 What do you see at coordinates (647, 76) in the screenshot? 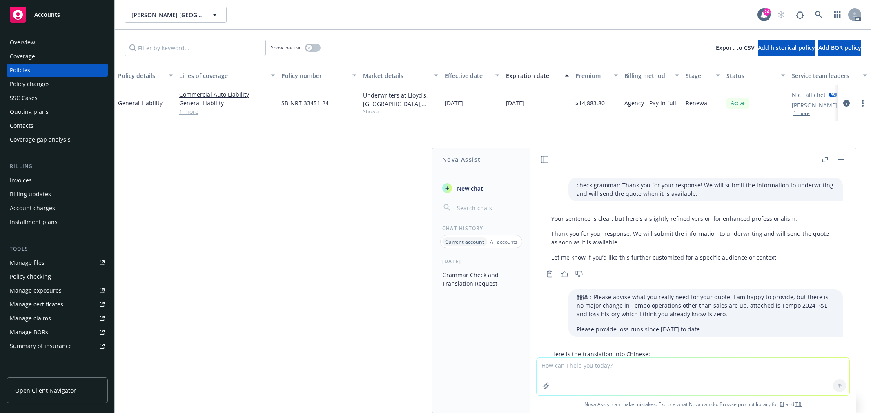
I see `div: Billing method` at bounding box center [647, 76].